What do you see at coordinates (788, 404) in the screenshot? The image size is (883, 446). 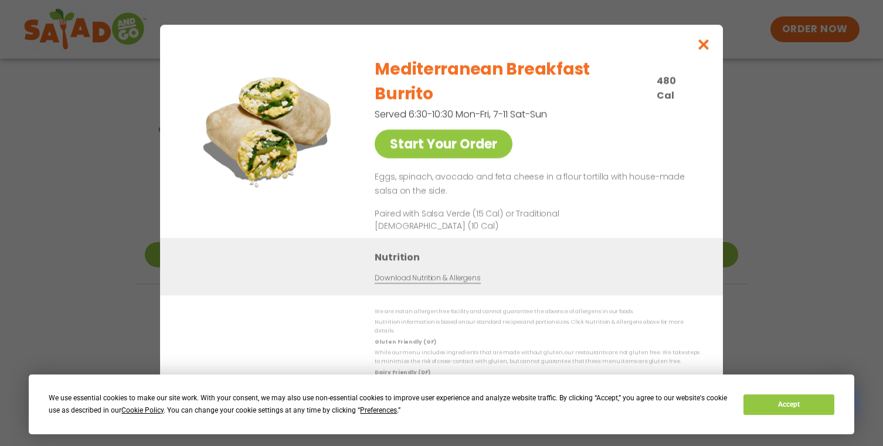 I see `button: Accept` at bounding box center [788, 404].